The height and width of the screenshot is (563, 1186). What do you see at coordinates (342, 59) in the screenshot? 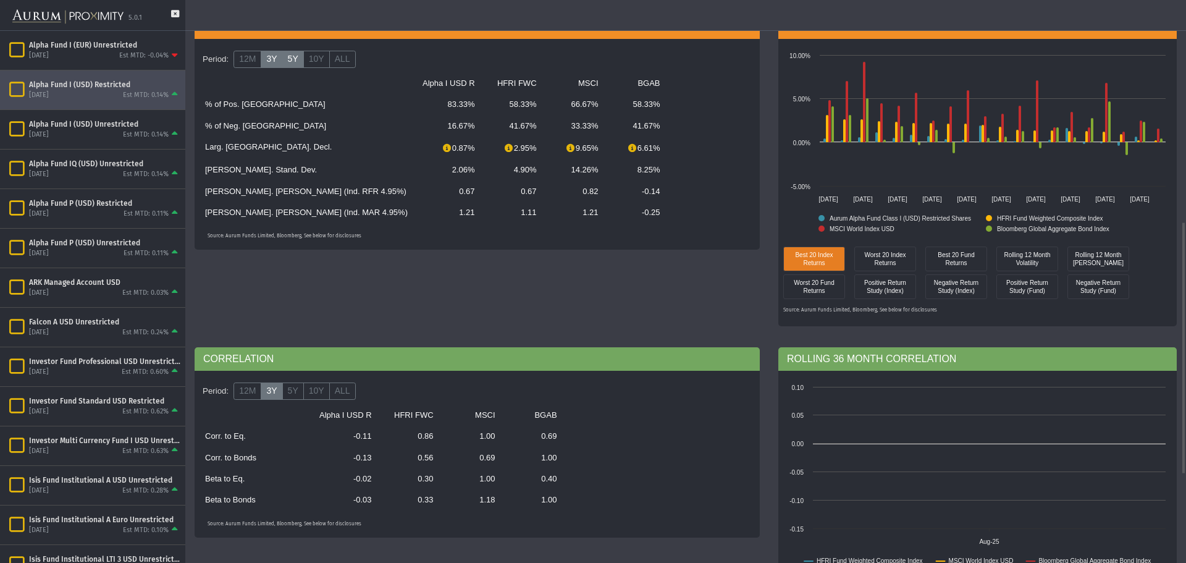
I see `label: ALL` at bounding box center [342, 59].